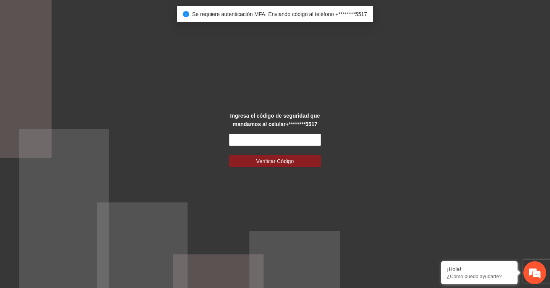  Describe the element at coordinates (275, 161) in the screenshot. I see `span: Verificar Código` at that location.